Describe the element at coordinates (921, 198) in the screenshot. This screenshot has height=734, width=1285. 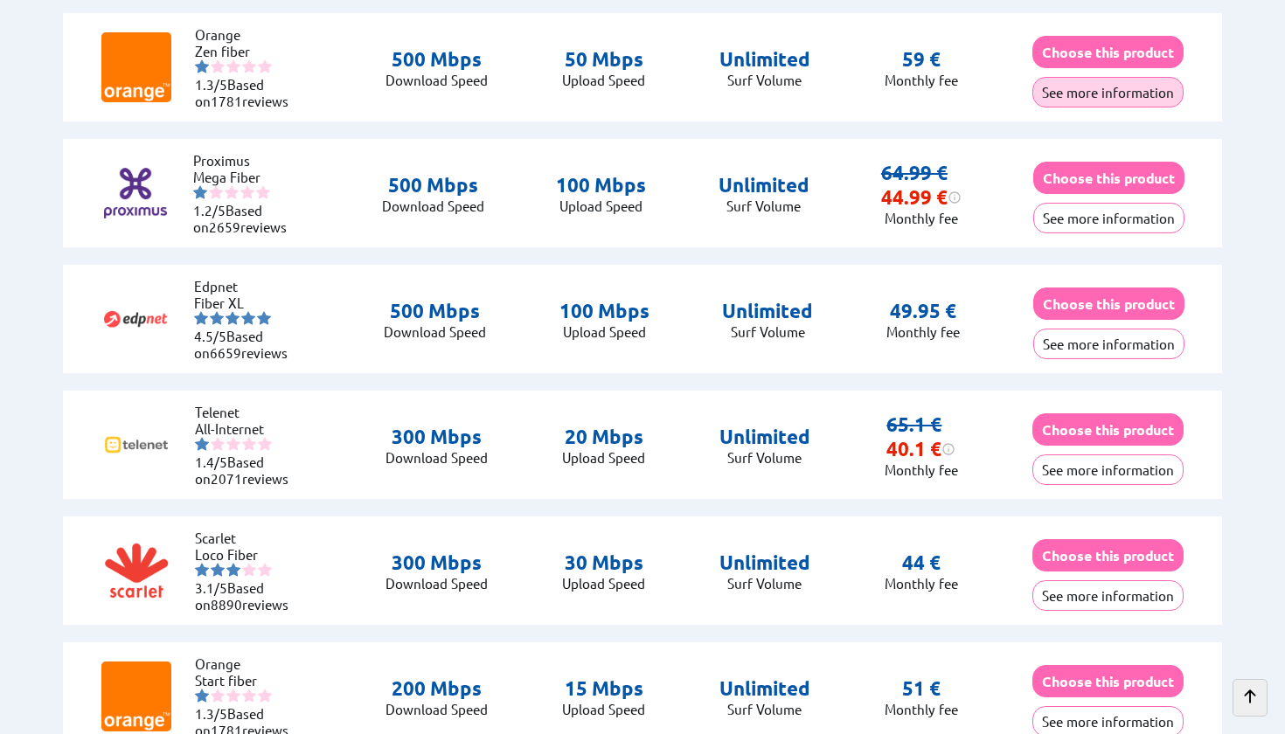
I see `div: 44.99 €` at that location.